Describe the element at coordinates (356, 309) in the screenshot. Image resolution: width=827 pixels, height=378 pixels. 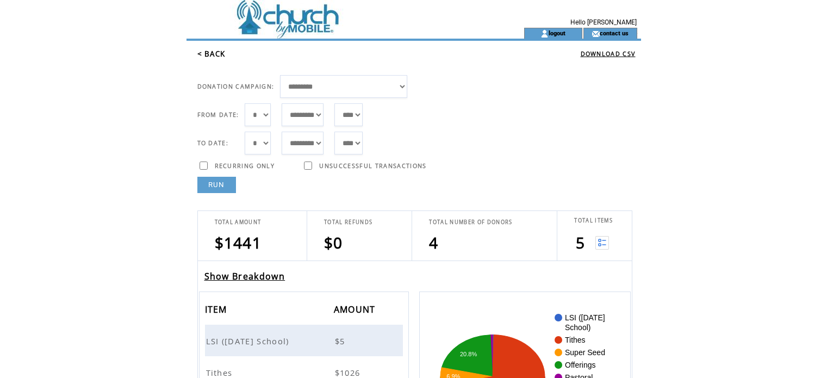
I see `a: AMOUNT` at that location.